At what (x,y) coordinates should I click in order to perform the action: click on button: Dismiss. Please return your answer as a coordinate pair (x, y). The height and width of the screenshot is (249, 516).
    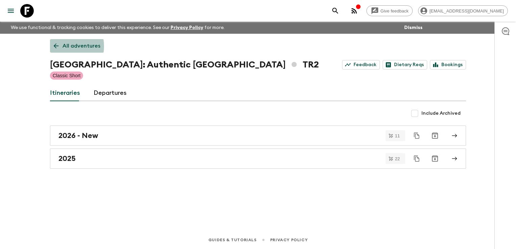
    Looking at the image, I should click on (414, 28).